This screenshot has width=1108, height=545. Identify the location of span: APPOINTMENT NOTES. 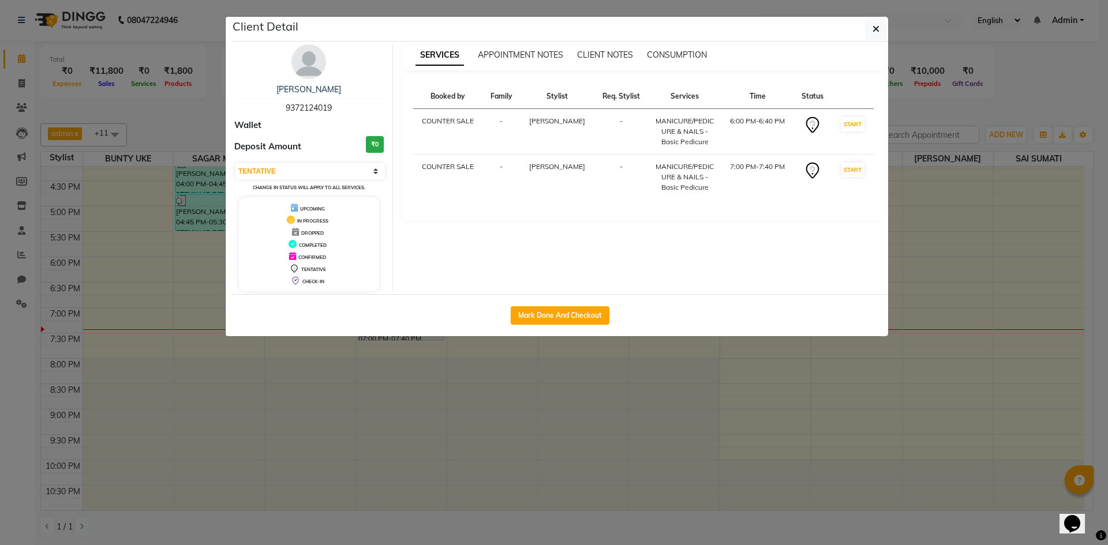
(521, 55).